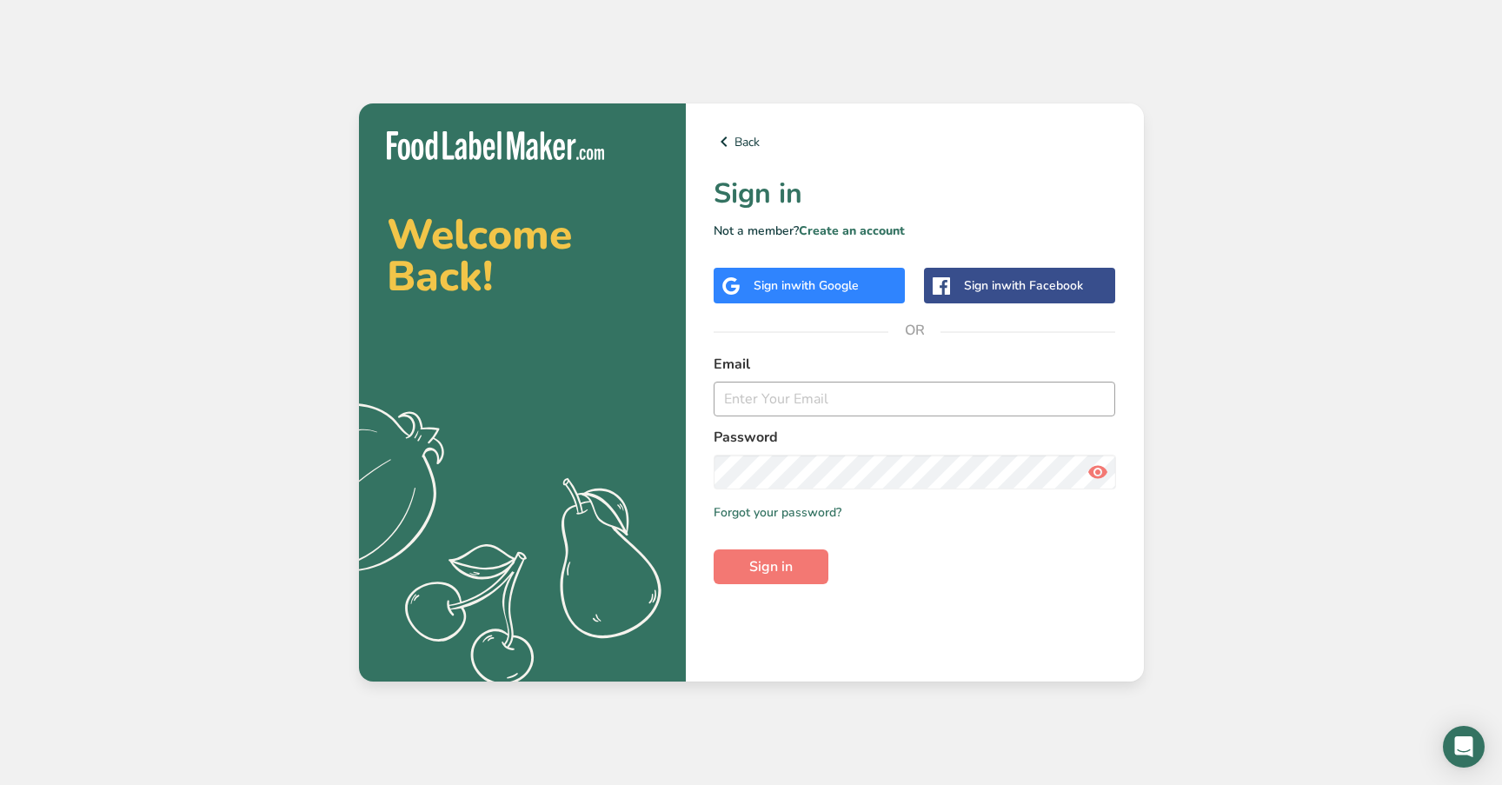  Describe the element at coordinates (495, 145) in the screenshot. I see `img: Food Label Maker` at that location.